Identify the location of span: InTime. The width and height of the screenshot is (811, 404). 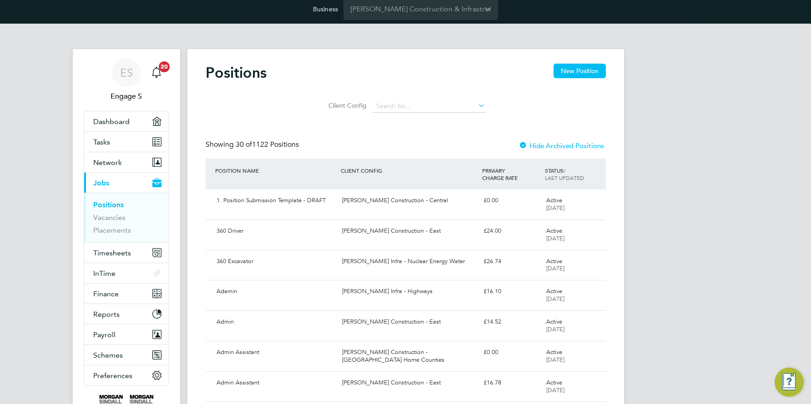
(104, 273).